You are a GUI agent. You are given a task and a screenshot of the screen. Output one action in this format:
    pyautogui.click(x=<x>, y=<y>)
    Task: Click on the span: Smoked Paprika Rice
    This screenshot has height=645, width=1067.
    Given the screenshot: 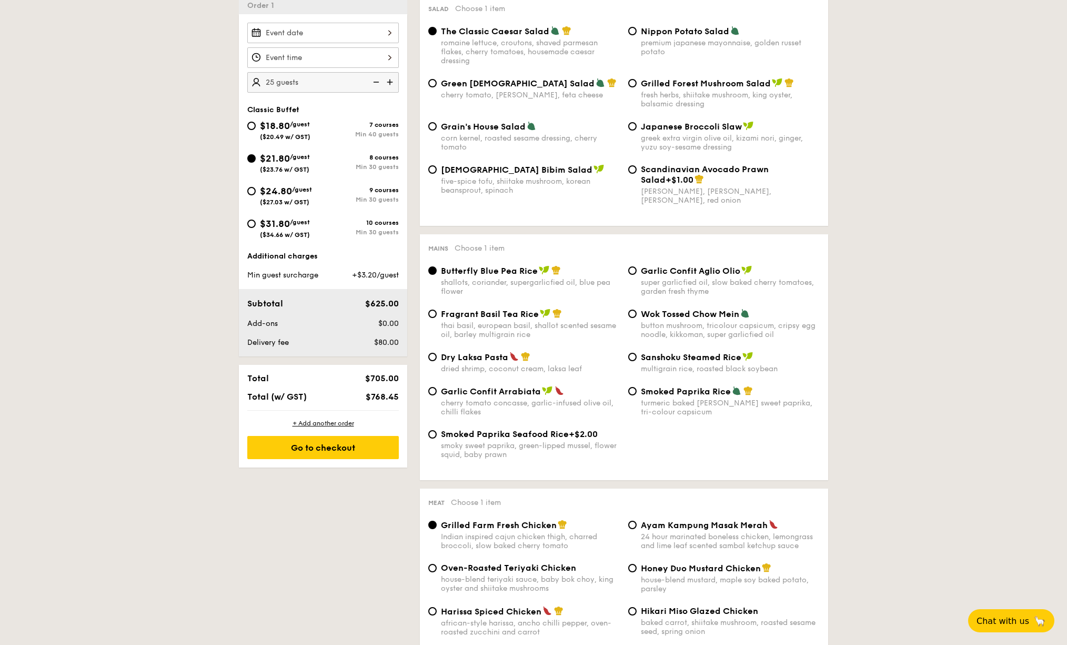 What is the action you would take?
    pyautogui.click(x=686, y=391)
    